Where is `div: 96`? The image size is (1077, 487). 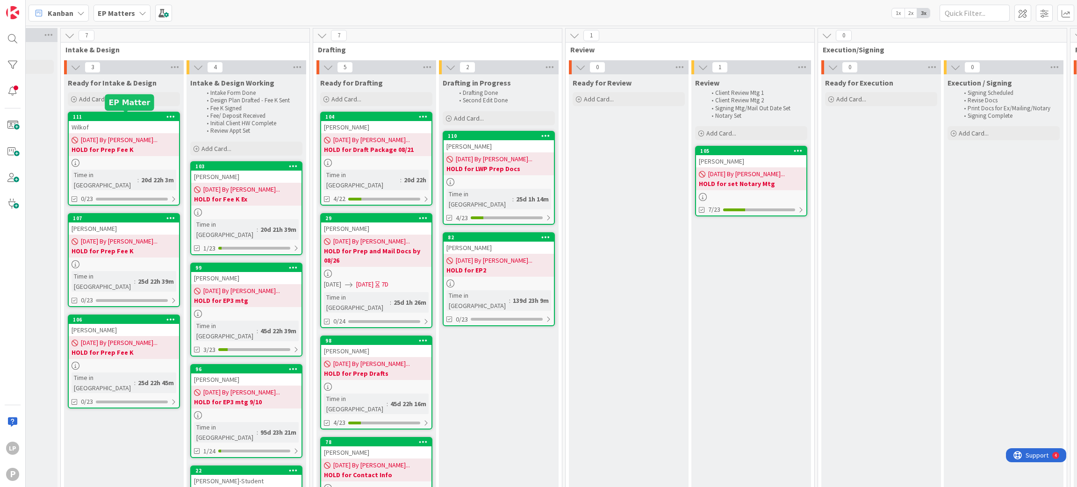 div: 96 is located at coordinates (248, 369).